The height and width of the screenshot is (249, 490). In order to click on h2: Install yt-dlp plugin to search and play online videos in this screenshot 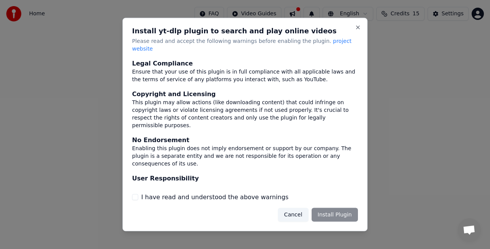, I will do `click(245, 31)`.